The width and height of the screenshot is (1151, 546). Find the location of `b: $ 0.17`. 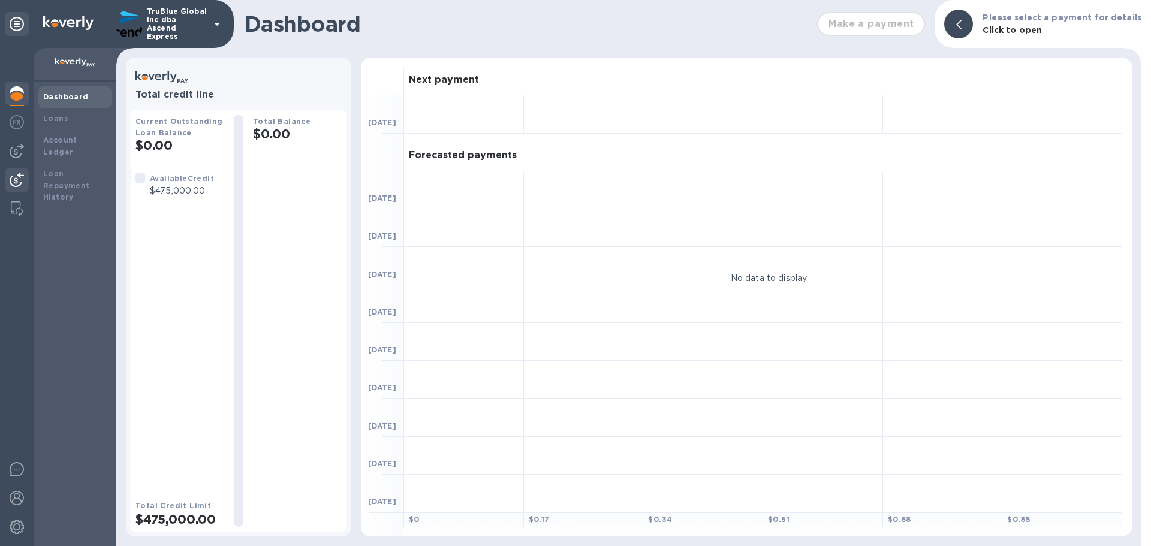

b: $ 0.17 is located at coordinates (539, 519).